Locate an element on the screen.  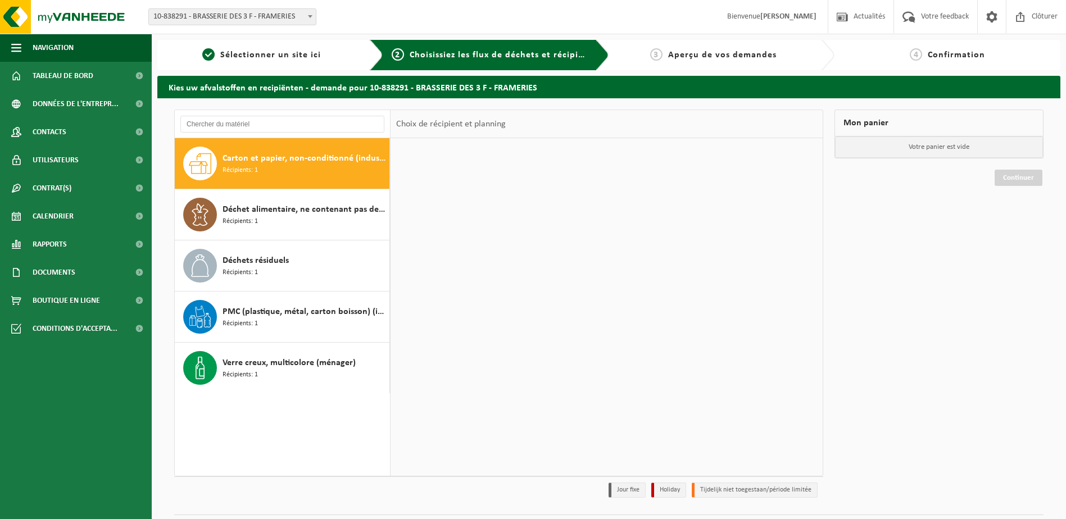
li: Jour fixe is located at coordinates (627, 490).